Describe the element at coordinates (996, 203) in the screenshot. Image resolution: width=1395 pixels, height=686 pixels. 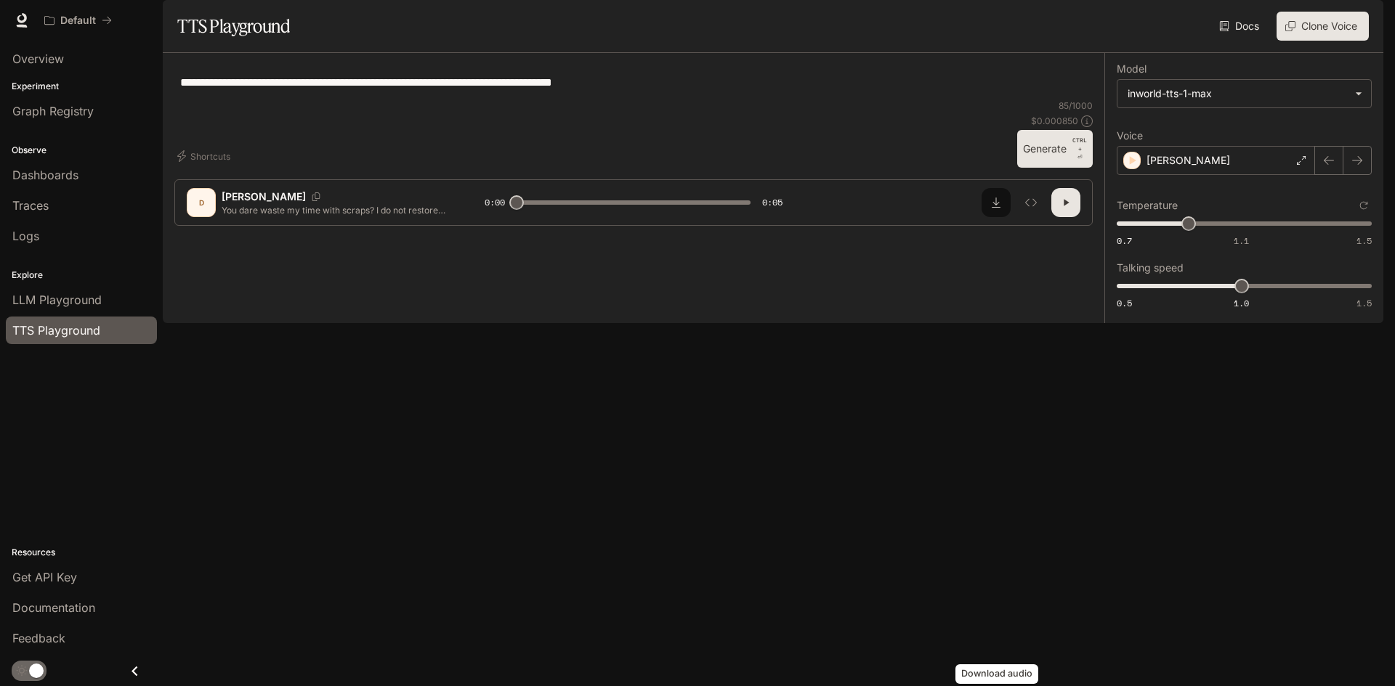
I see `button: Download audio` at that location.